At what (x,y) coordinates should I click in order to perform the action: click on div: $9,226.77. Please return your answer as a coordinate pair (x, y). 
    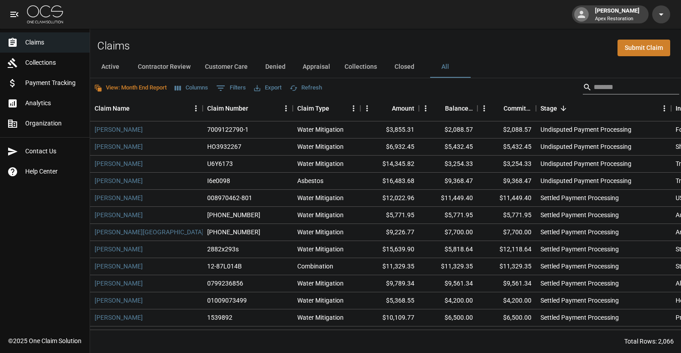
    Looking at the image, I should click on (390, 233).